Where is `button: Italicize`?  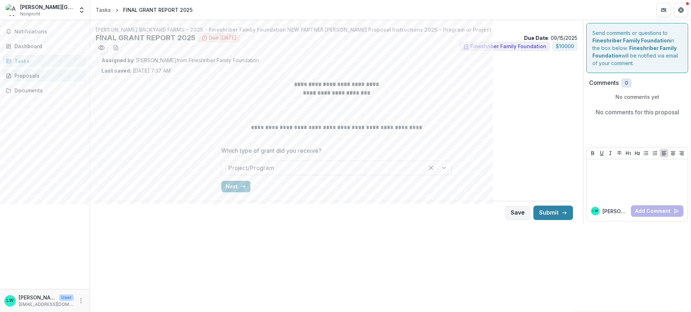 button: Italicize is located at coordinates (610, 153).